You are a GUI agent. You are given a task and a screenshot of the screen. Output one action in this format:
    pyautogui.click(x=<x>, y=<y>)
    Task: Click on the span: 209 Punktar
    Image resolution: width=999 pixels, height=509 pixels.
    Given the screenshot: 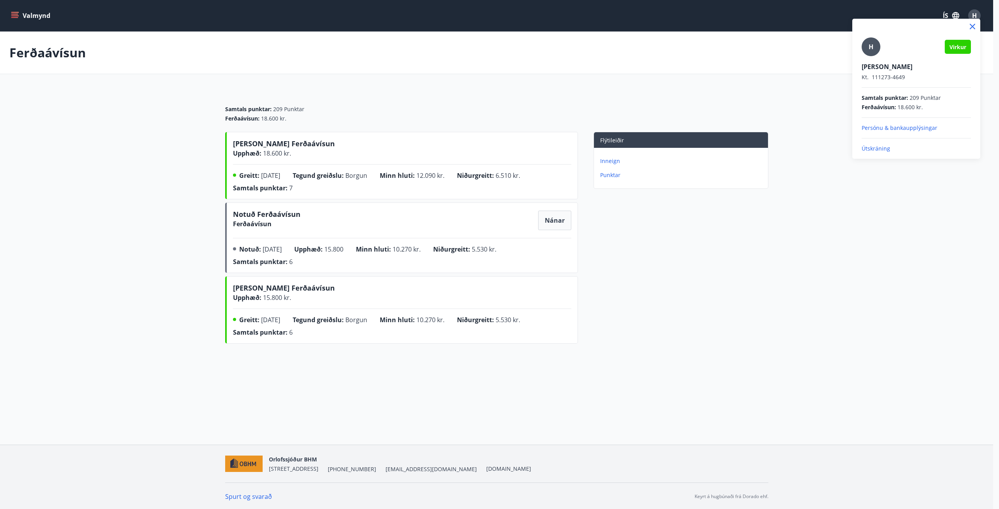 What is the action you would take?
    pyautogui.click(x=925, y=98)
    